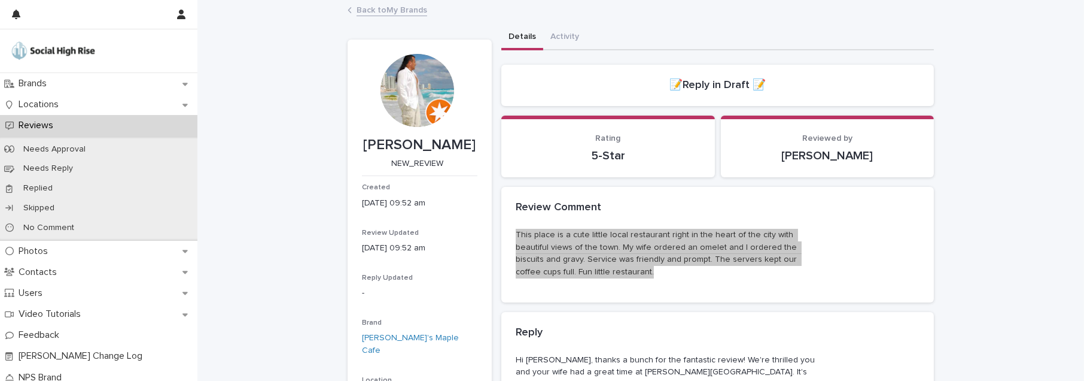 This screenshot has height=381, width=1084. What do you see at coordinates (372, 322) in the screenshot?
I see `span: Brand` at bounding box center [372, 322].